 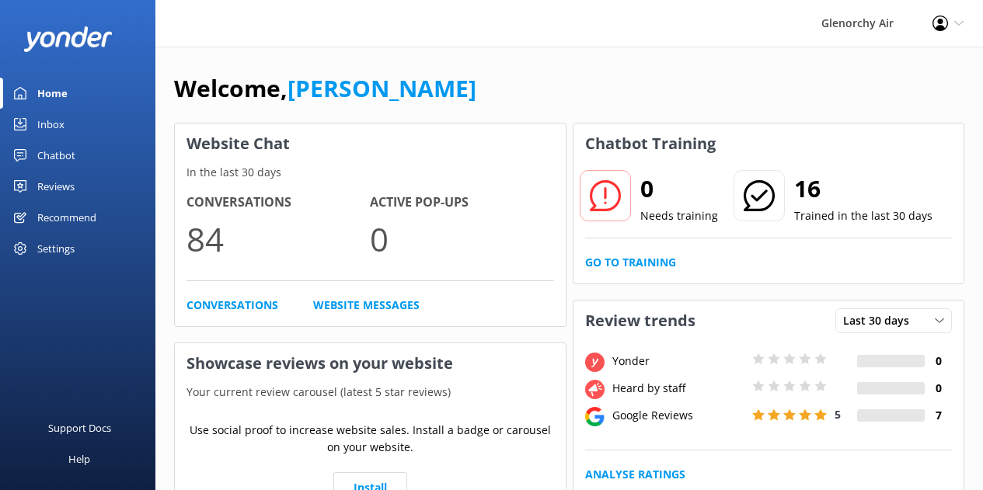 I want to click on h3: Chatbot Training, so click(x=650, y=144).